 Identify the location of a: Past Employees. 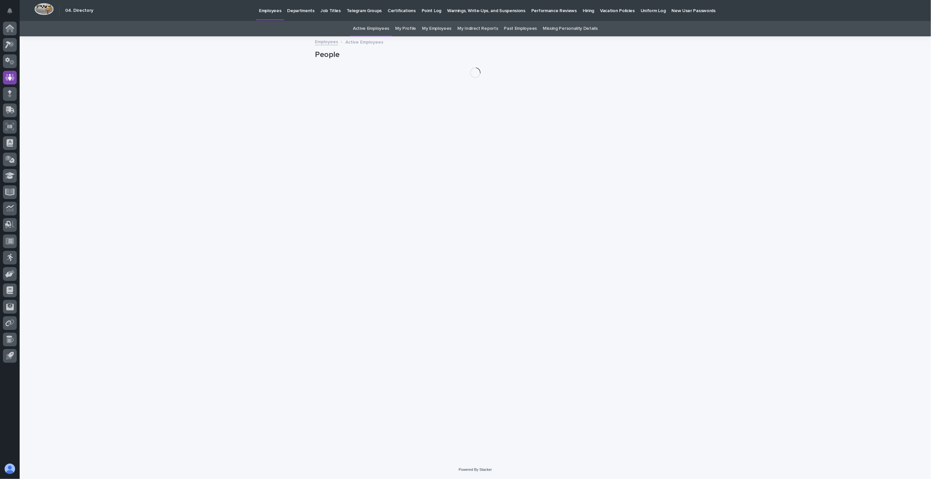
(520, 28).